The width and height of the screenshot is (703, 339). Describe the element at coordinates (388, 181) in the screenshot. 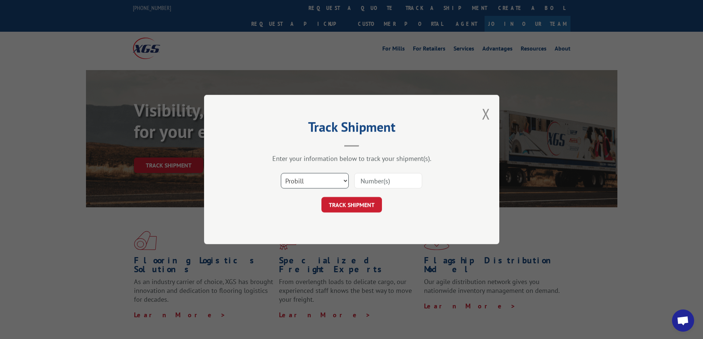

I see `input: Number(s)` at that location.